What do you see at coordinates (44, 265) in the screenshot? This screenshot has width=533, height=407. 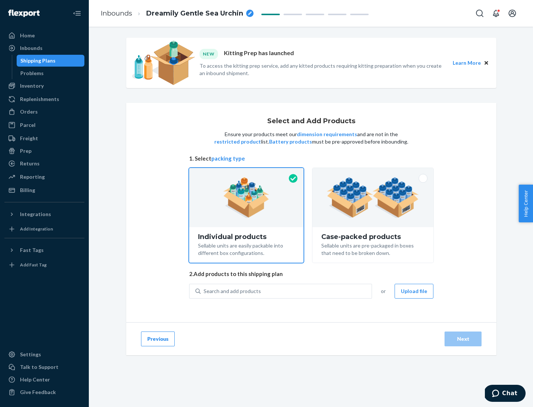 I see `a: Add Fast Tag` at bounding box center [44, 265].